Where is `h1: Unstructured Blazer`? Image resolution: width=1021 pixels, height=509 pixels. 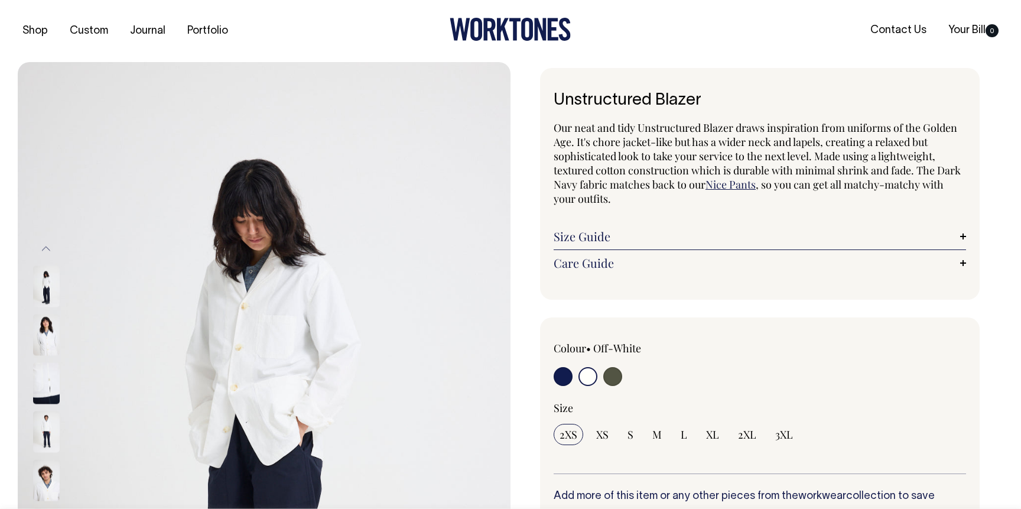
h1: Unstructured Blazer is located at coordinates (760, 100).